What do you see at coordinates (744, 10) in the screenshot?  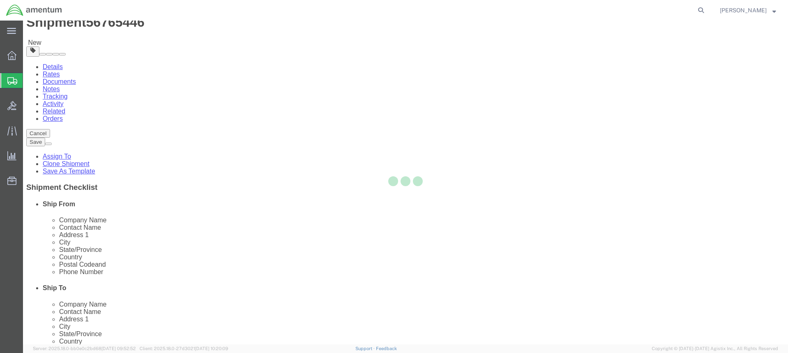 I see `span: Alvaro Borbon` at bounding box center [744, 10].